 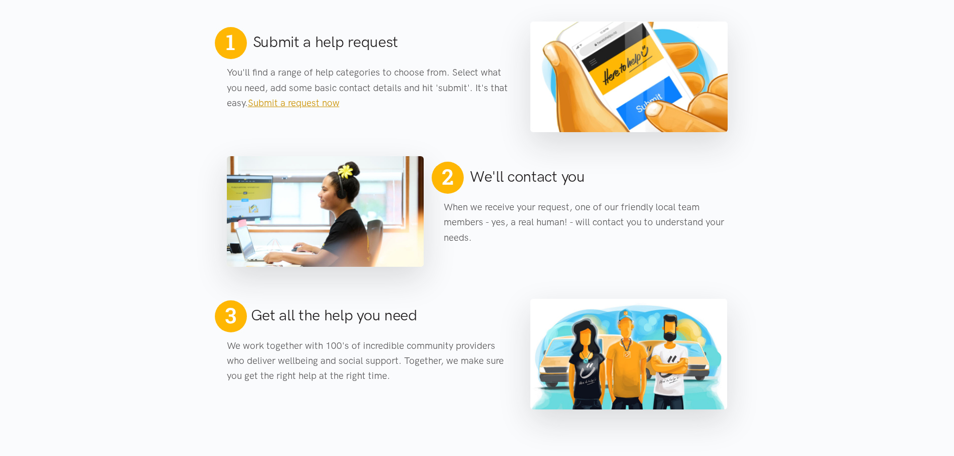 What do you see at coordinates (528, 177) in the screenshot?
I see `h2: We'll contact you` at bounding box center [528, 177].